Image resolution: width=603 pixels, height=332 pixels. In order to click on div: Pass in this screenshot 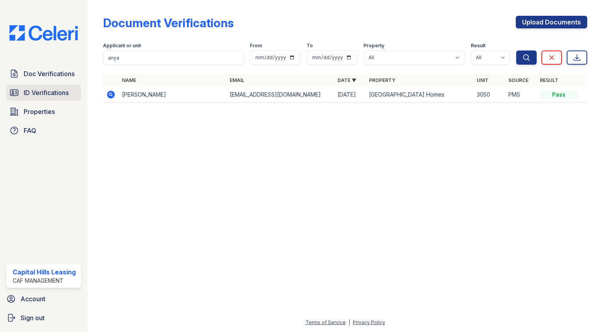, I will do `click(559, 95)`.